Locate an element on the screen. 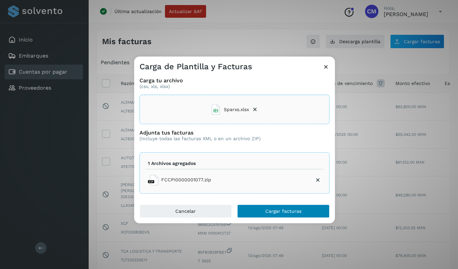 This screenshot has width=458, height=269. p: 1 Archivos agregados is located at coordinates (172, 163).